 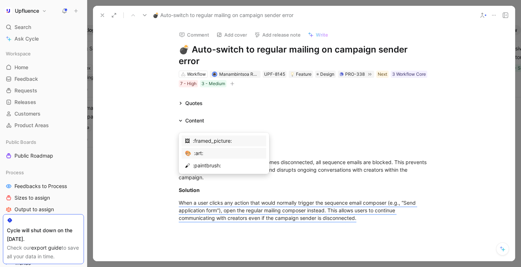 What do you see at coordinates (34, 156) in the screenshot?
I see `span: Public Roadmap` at bounding box center [34, 156].